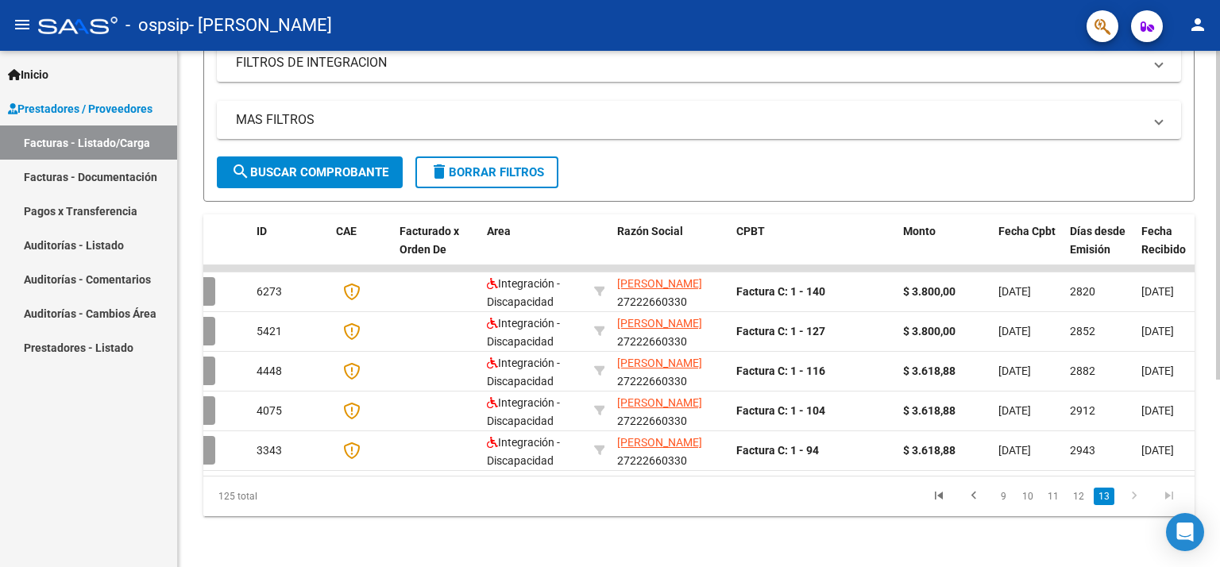  Describe the element at coordinates (534, 249) in the screenshot. I see `datatable-header-cell: Area` at that location.